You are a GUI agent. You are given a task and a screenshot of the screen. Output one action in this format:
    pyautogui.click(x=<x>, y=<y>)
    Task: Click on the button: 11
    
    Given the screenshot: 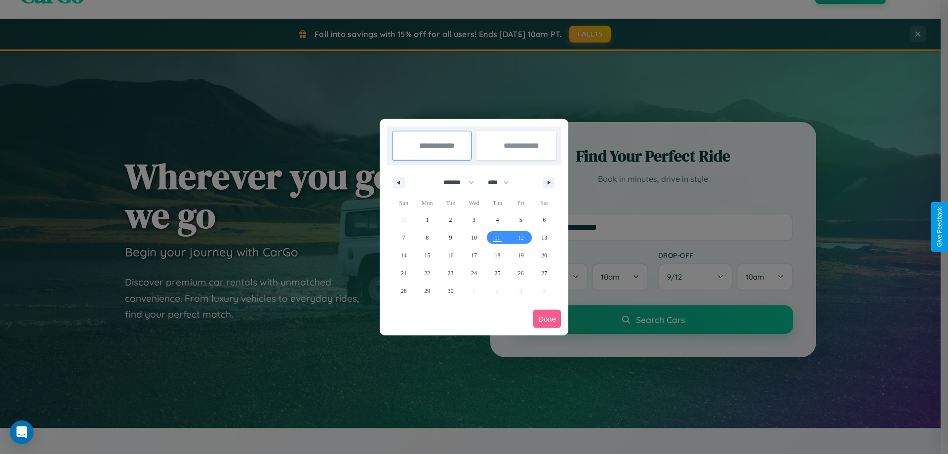 What is the action you would take?
    pyautogui.click(x=497, y=237)
    